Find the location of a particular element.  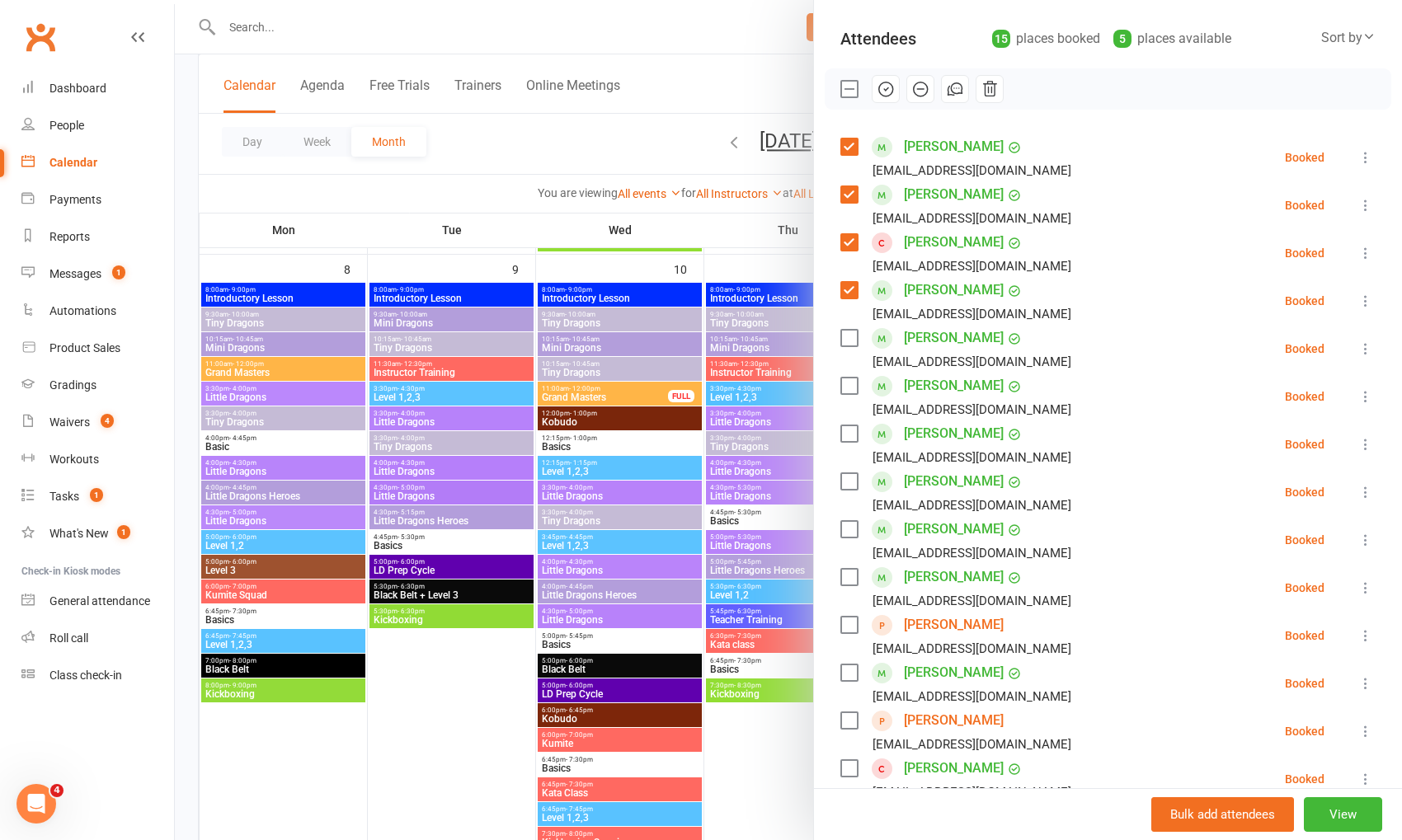

a: Automations is located at coordinates (97, 311).